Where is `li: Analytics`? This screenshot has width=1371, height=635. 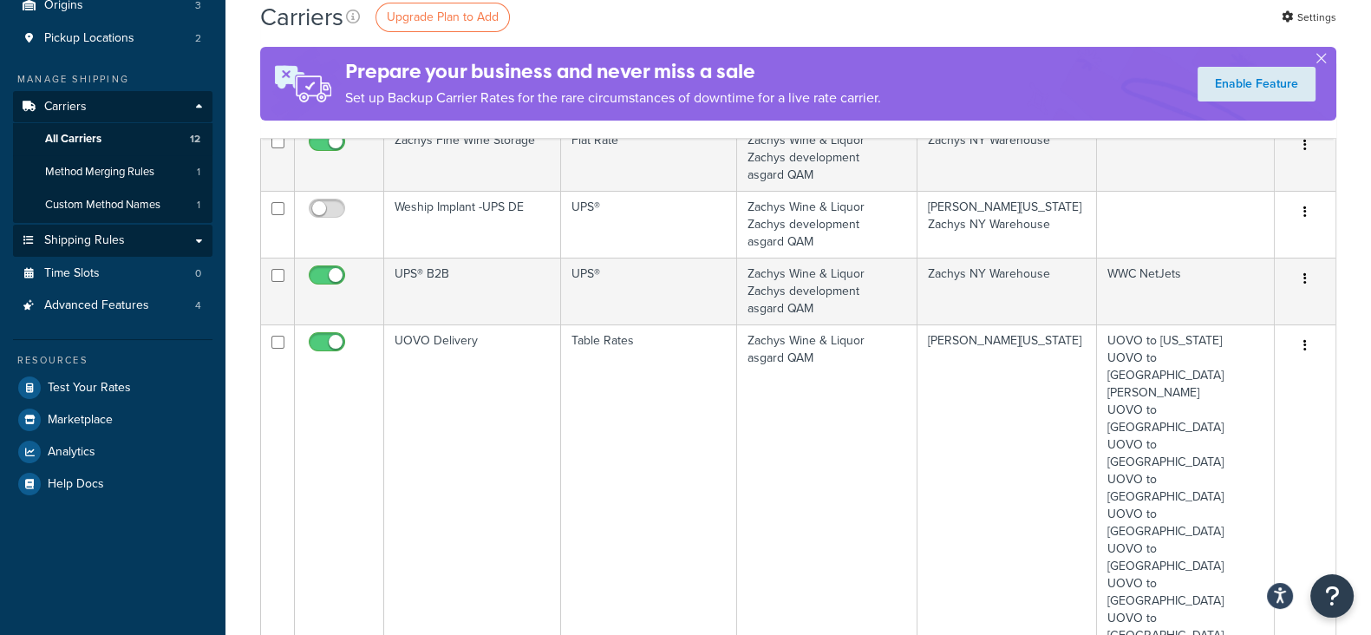
li: Analytics is located at coordinates (113, 452).